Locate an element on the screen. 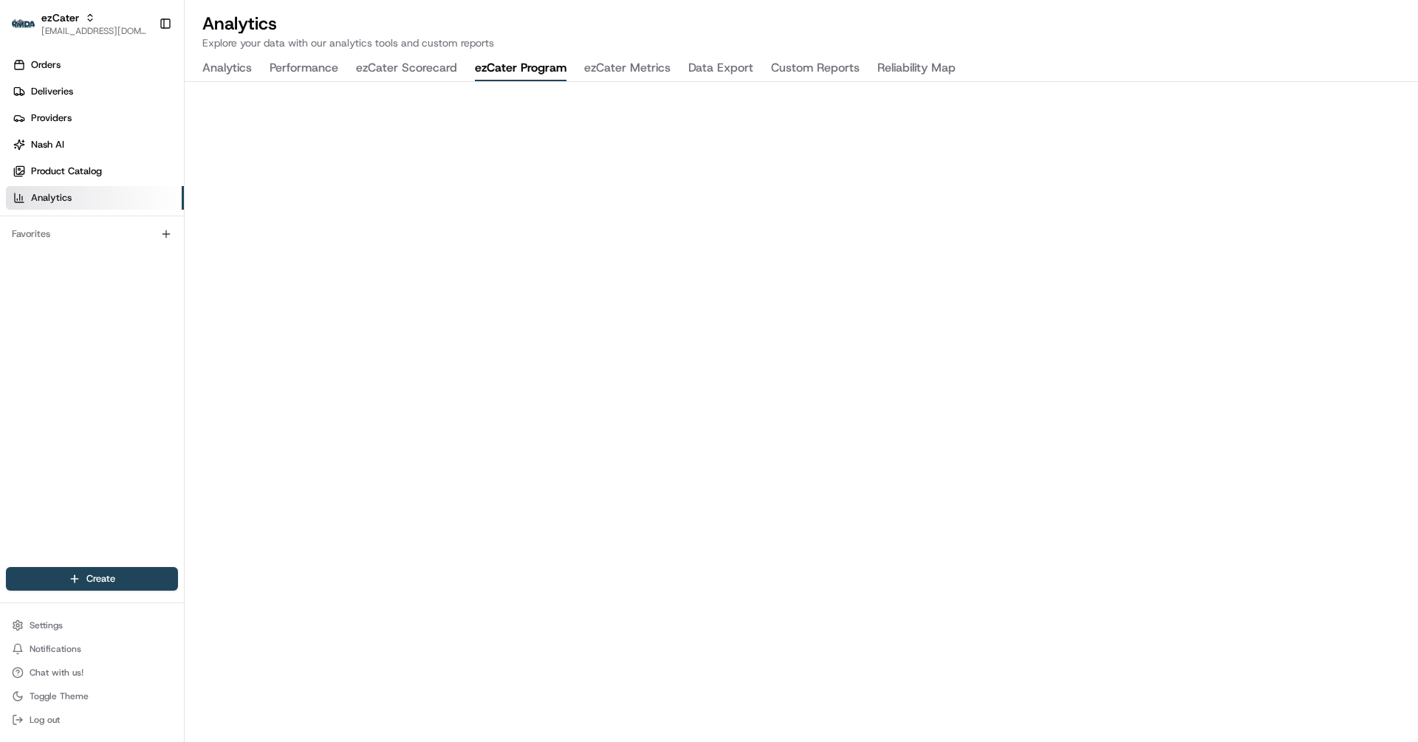  h2: Analytics is located at coordinates (802, 24).